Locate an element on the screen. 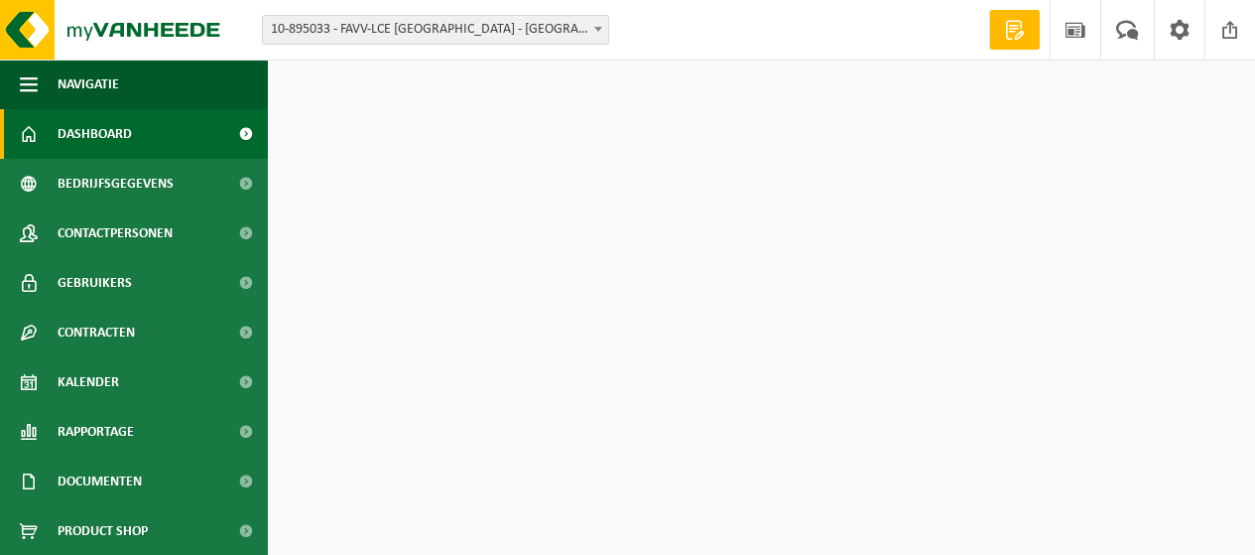  span: Documenten is located at coordinates (99, 481).